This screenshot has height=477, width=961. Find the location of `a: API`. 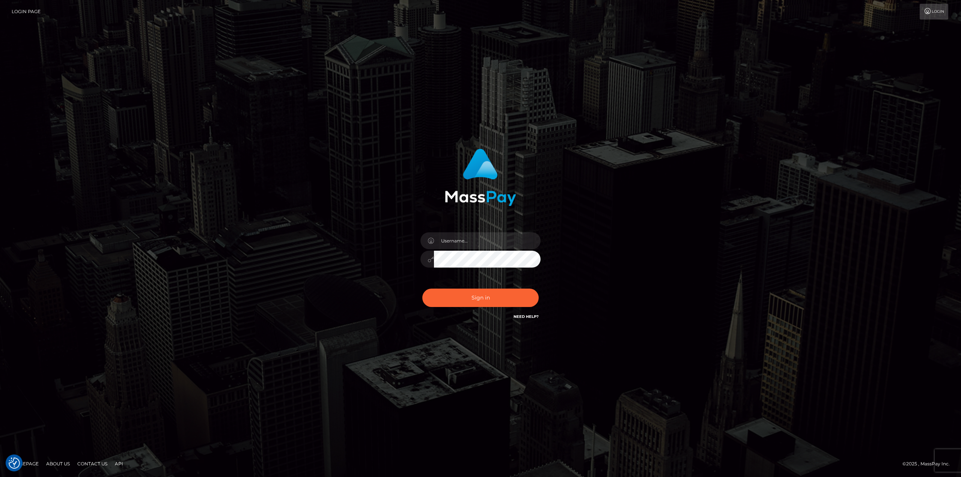

a: API is located at coordinates (119, 464).